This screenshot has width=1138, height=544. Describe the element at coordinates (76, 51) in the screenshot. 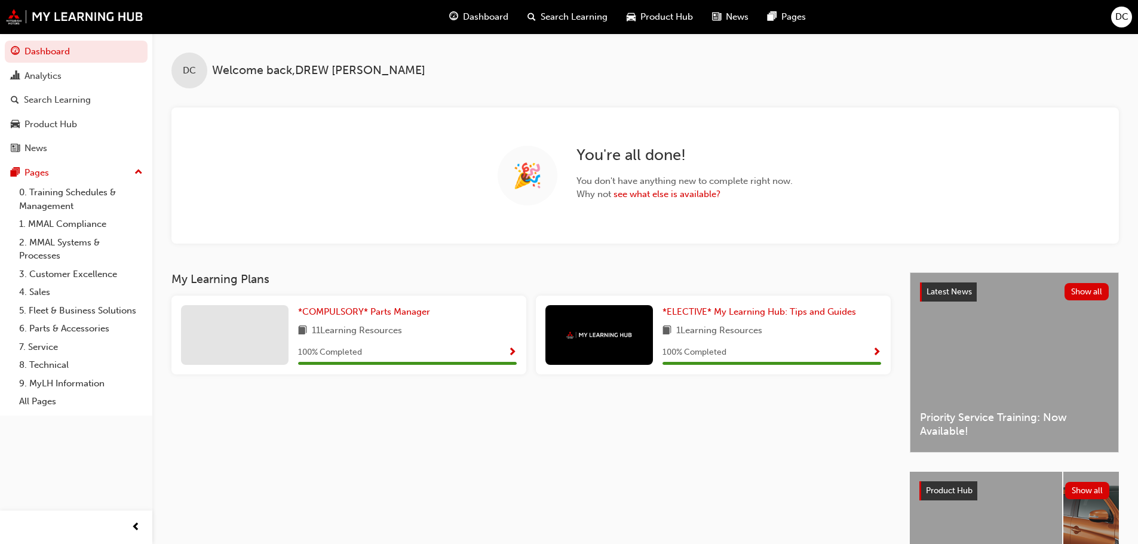

I see `a: Dashboard` at that location.